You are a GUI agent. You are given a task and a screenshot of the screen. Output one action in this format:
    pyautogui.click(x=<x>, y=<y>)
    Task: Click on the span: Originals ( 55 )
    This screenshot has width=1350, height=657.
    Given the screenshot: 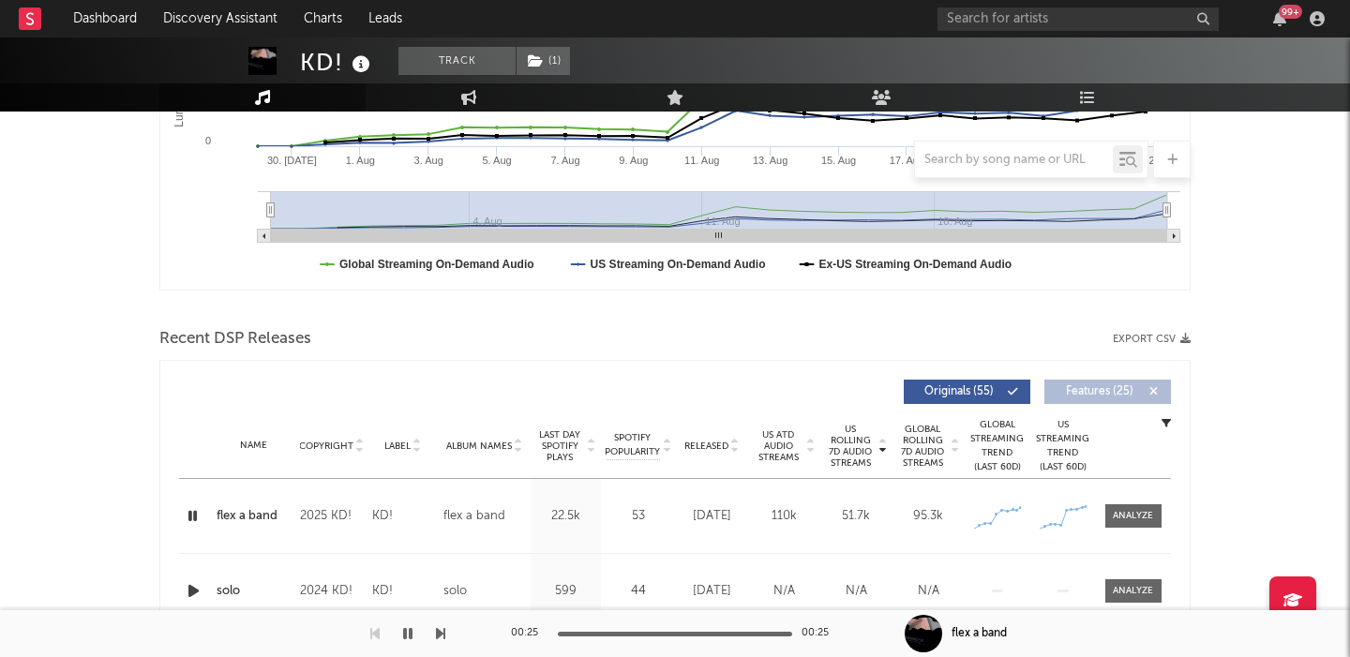 What is the action you would take?
    pyautogui.click(x=959, y=392)
    